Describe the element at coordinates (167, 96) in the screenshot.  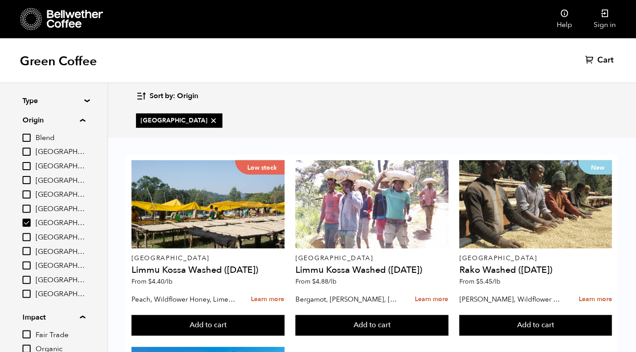
I see `button: Sort by: Origin` at that location.